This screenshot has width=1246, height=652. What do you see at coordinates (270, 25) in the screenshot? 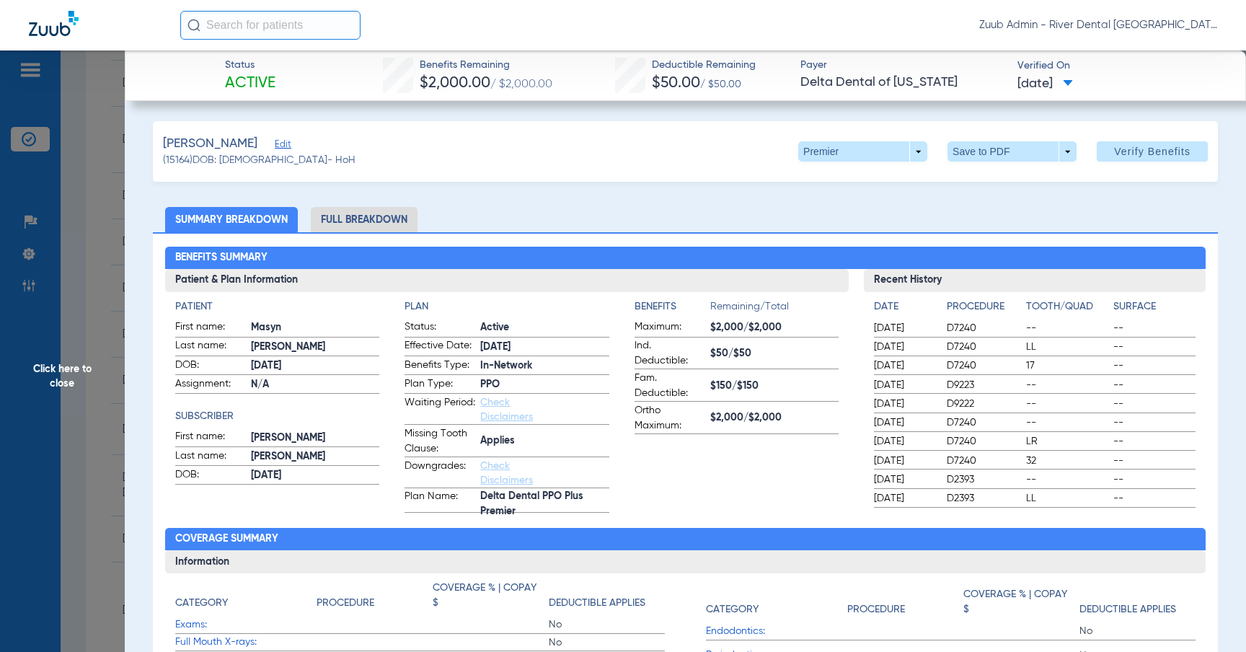
I see `input: Search for patients` at bounding box center [270, 25].